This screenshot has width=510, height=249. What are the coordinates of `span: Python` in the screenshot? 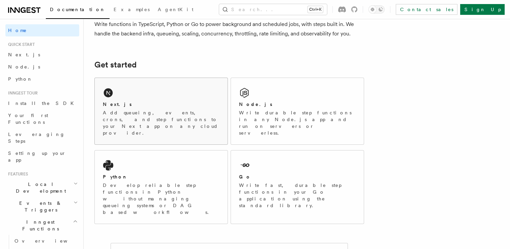 It's located at (20, 79).